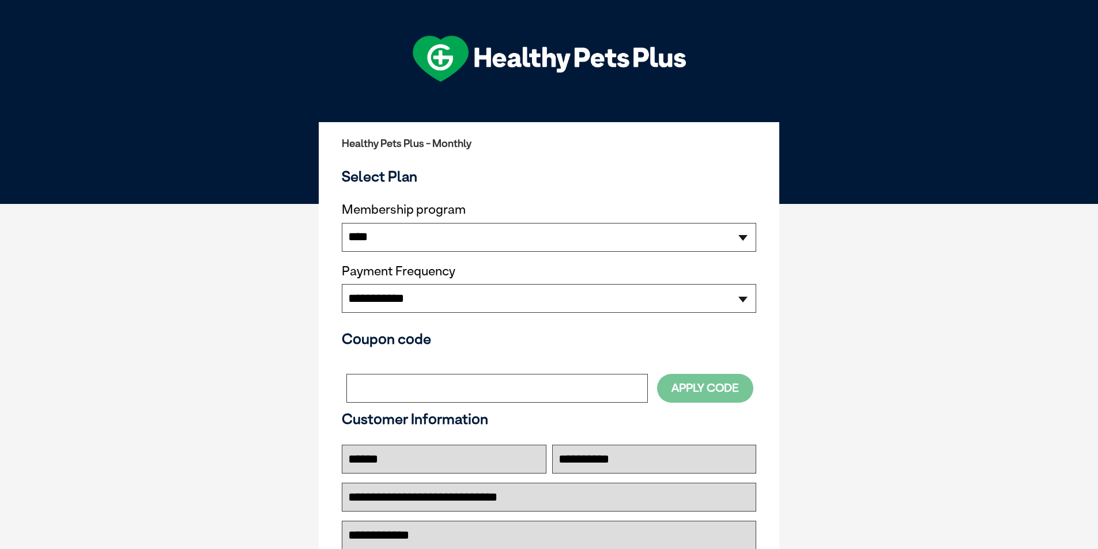 The image size is (1098, 549). I want to click on h2: Healthy Pets Plus - Monthly, so click(549, 144).